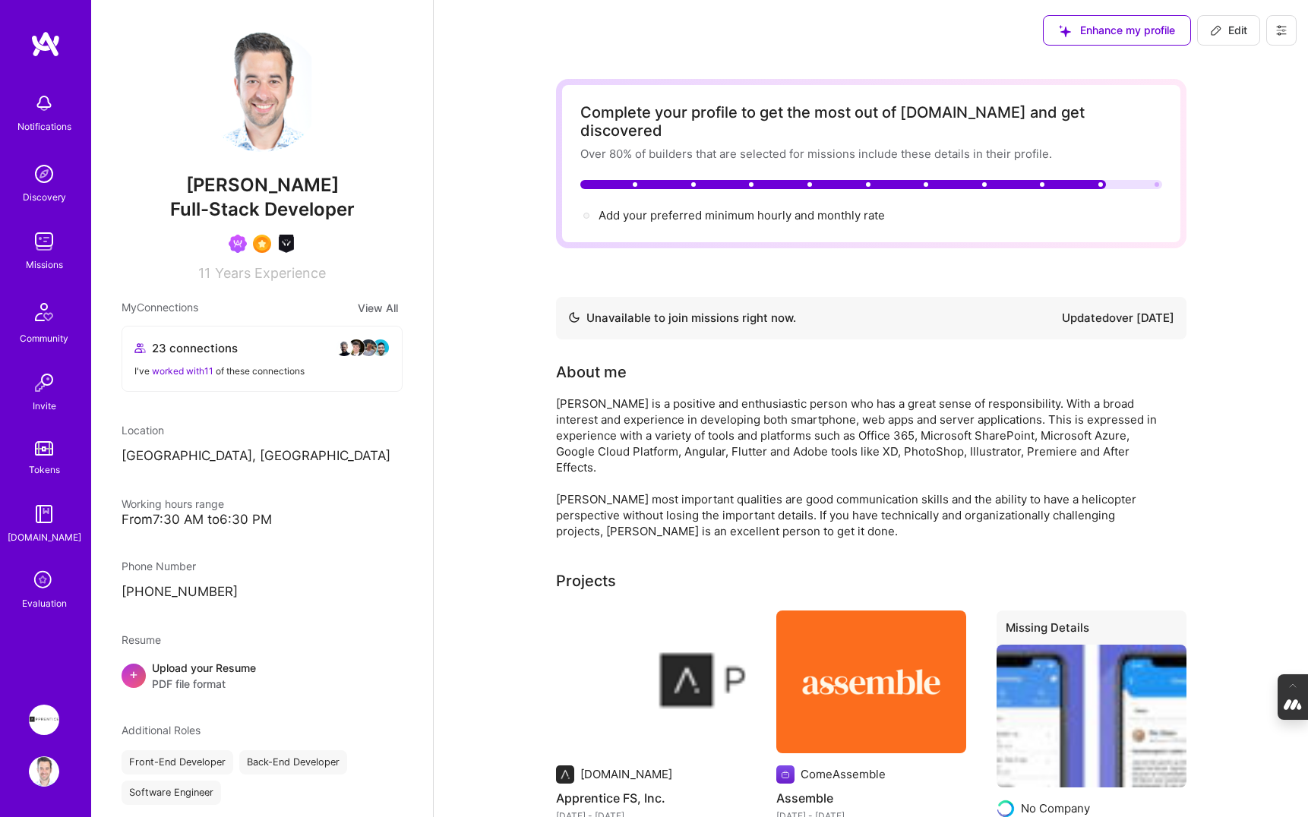  I want to click on a: User Avatar, so click(44, 772).